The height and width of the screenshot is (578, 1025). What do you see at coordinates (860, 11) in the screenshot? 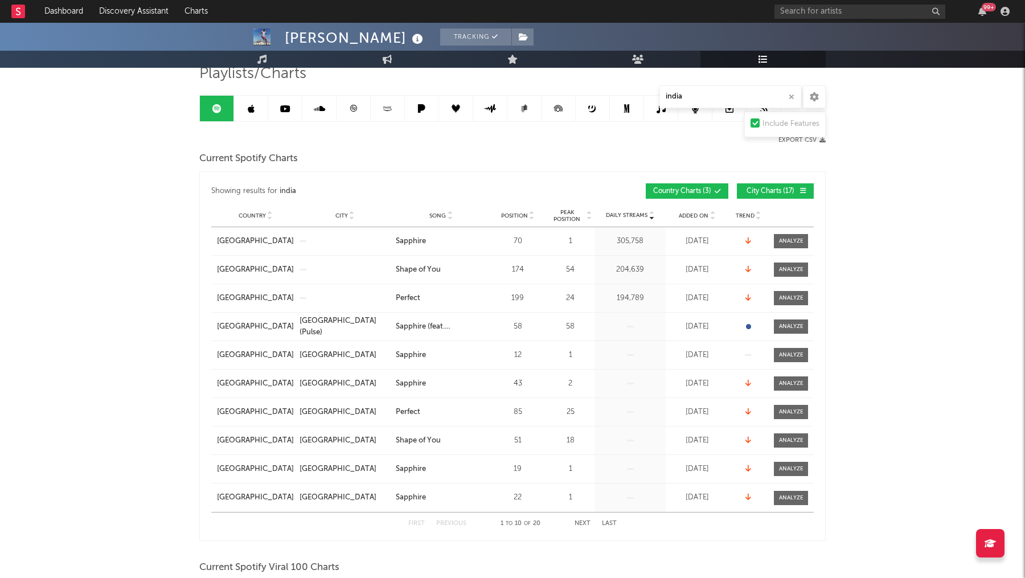
I see `input: Search for artists` at bounding box center [860, 11].